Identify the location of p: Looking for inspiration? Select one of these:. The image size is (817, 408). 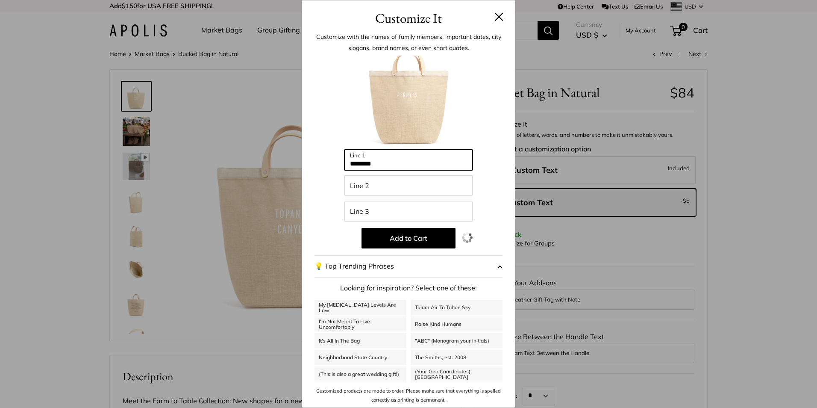
(409, 288).